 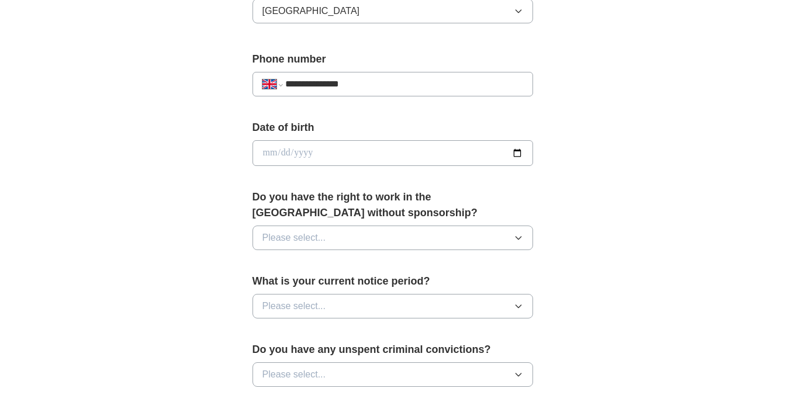 What do you see at coordinates (393, 59) in the screenshot?
I see `label: Phone number` at bounding box center [393, 59].